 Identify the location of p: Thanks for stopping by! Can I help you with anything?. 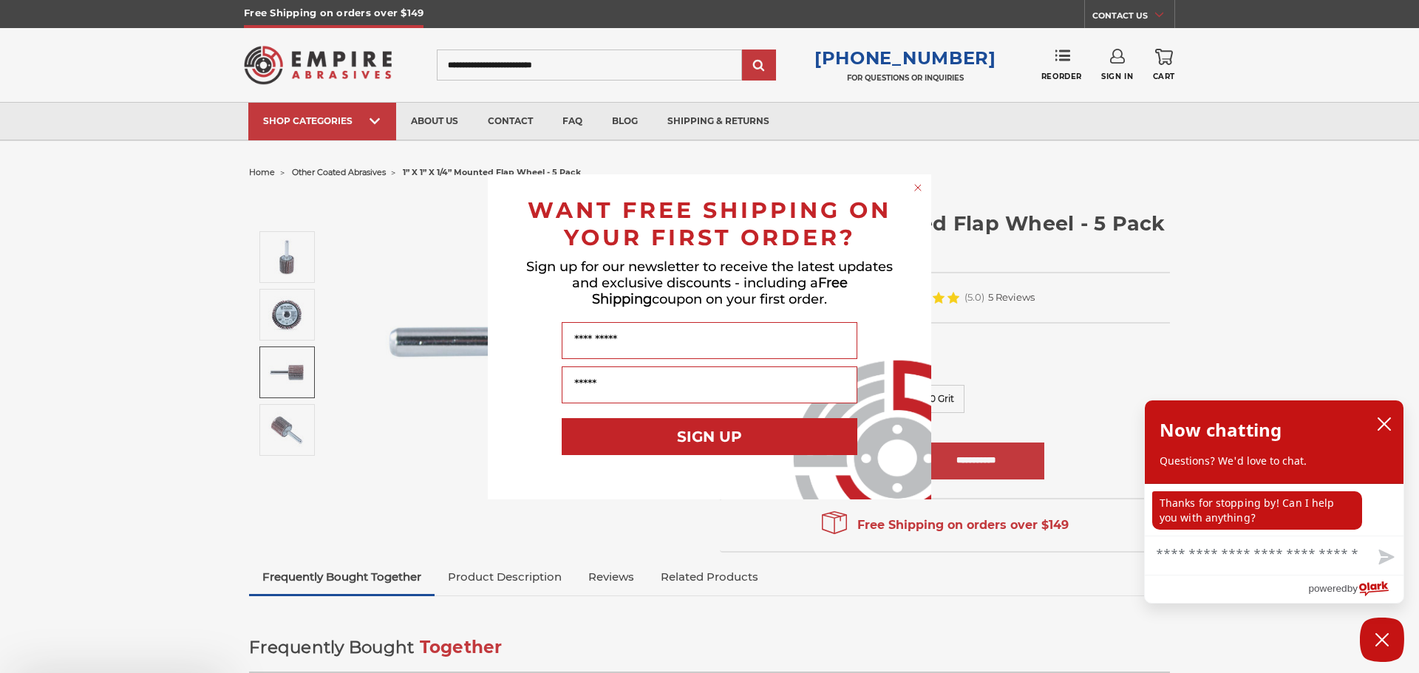
(1258, 511).